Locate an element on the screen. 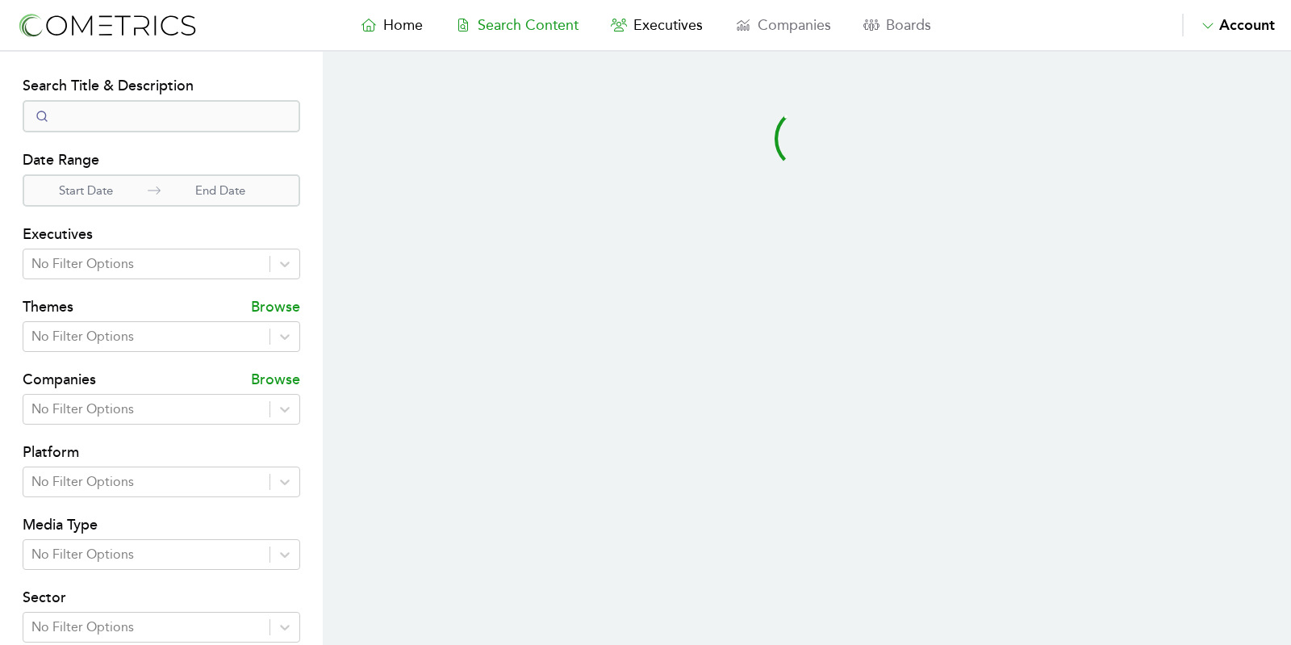 The width and height of the screenshot is (1291, 645). p: End Date is located at coordinates (220, 190).